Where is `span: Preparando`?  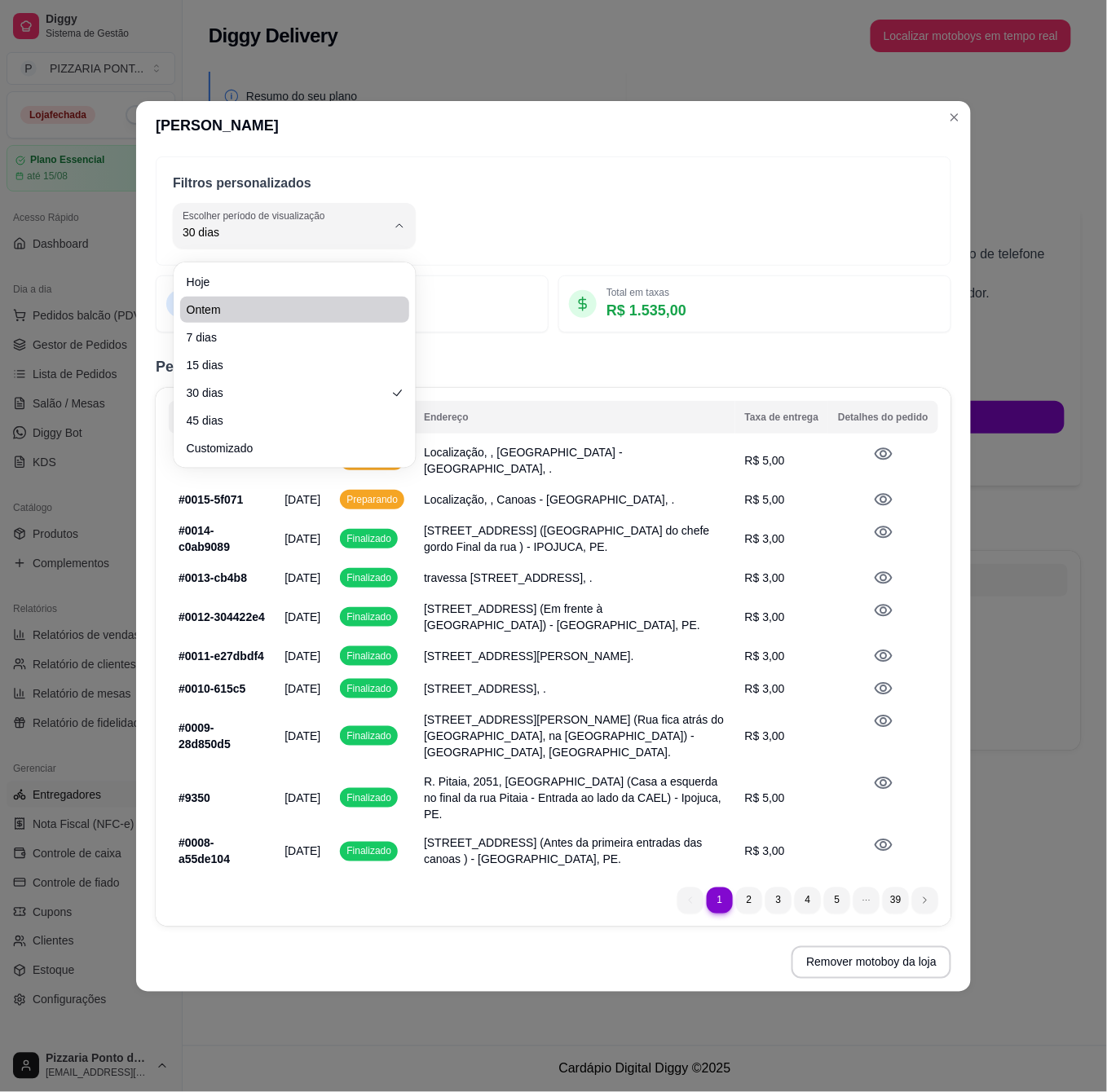 span: Preparando is located at coordinates (372, 500).